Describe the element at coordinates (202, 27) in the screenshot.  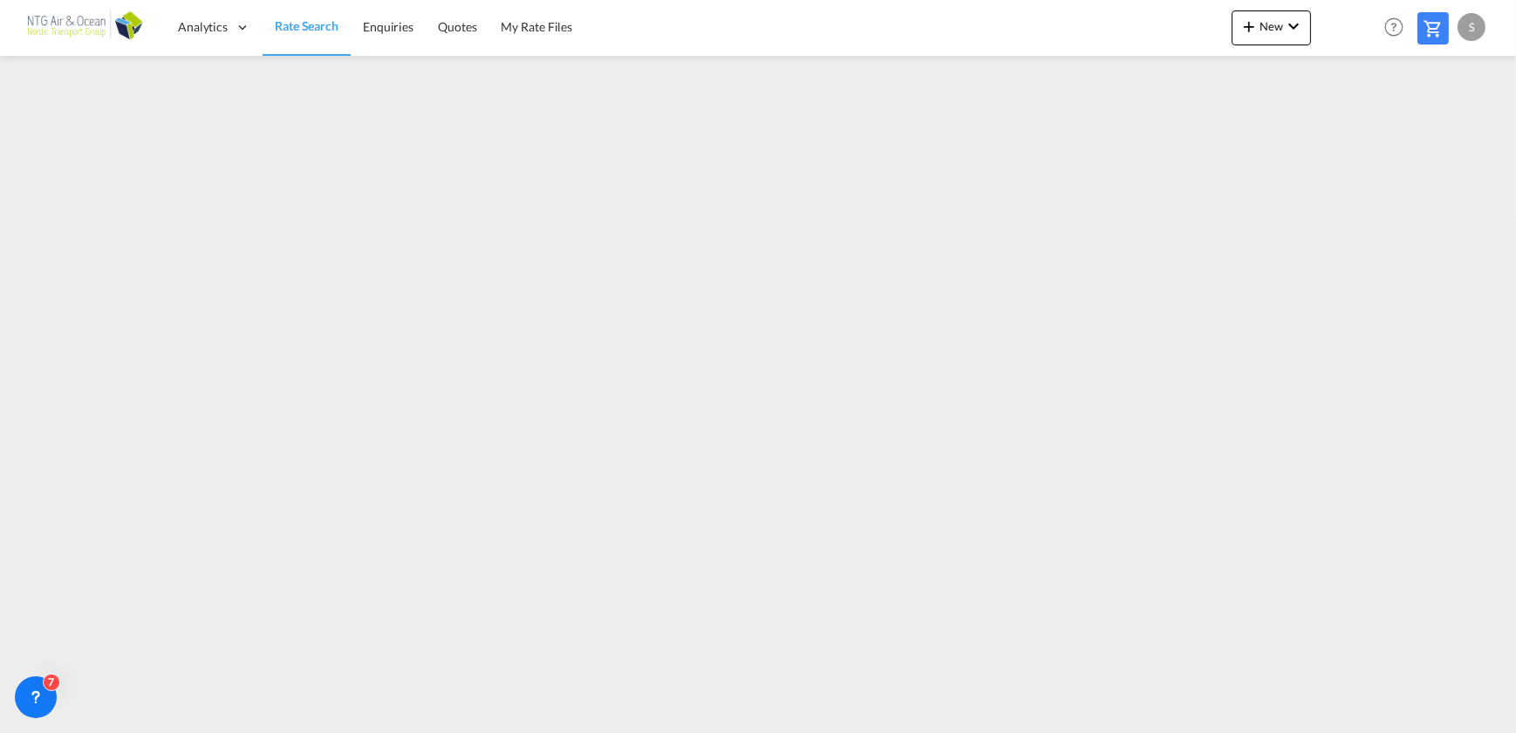
I see `span: Analytics` at that location.